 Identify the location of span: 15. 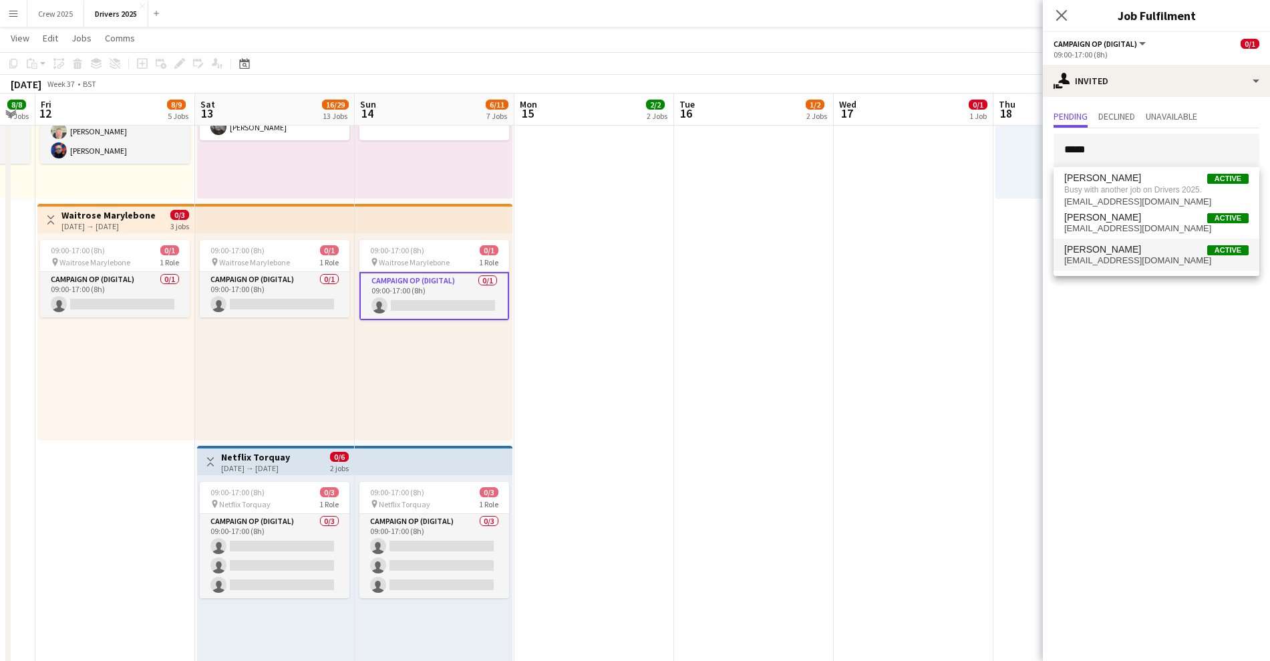
(527, 113).